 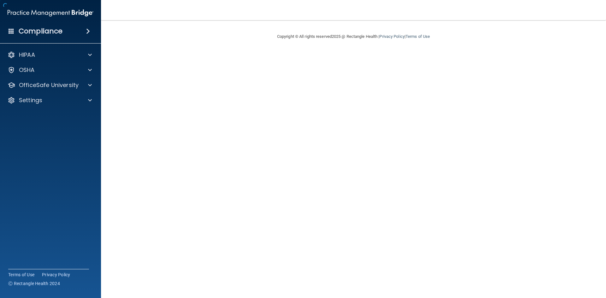 What do you see at coordinates (27, 55) in the screenshot?
I see `p: HIPAA` at bounding box center [27, 55].